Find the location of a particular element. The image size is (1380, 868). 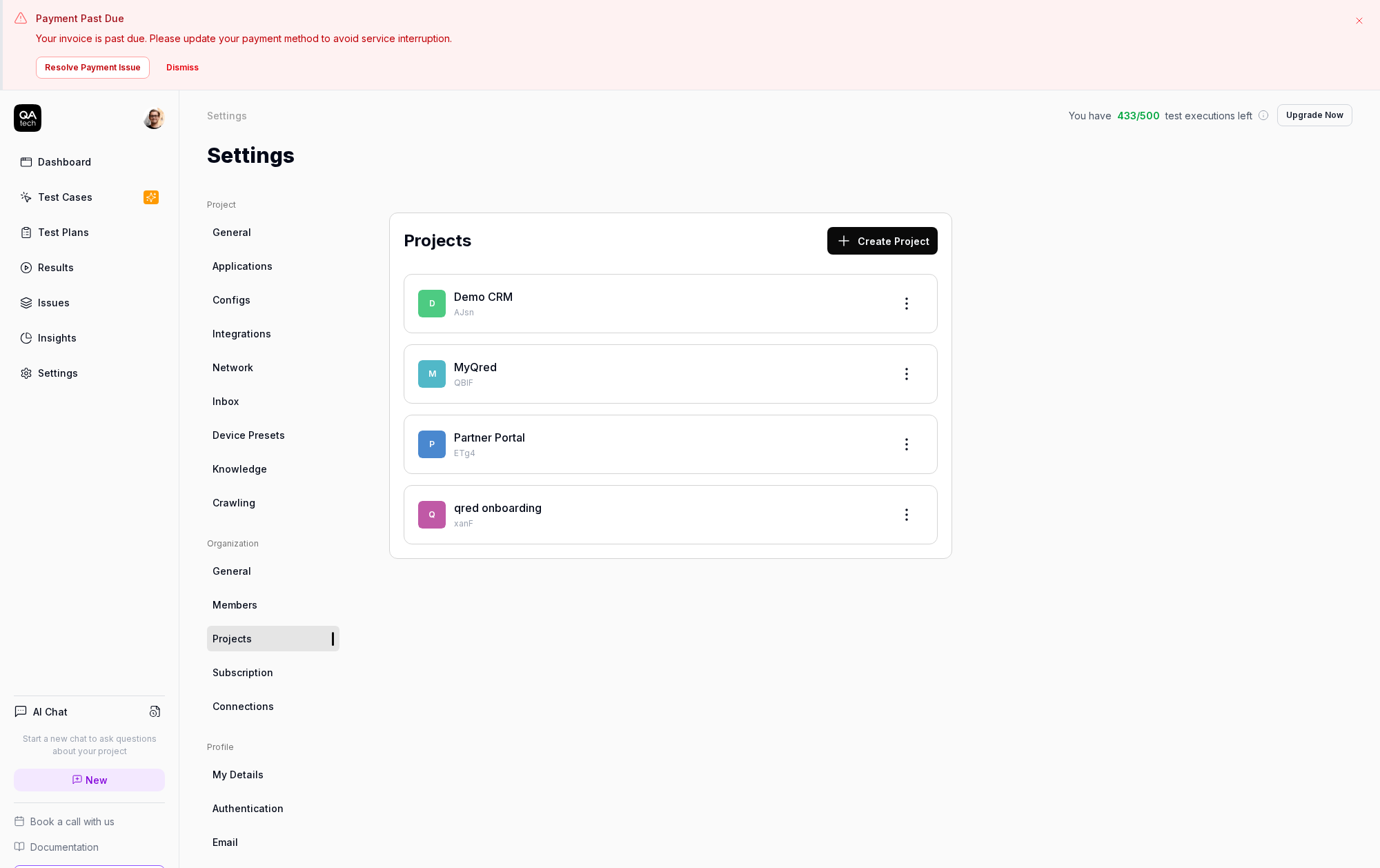

span: test executions left is located at coordinates (1208, 115).